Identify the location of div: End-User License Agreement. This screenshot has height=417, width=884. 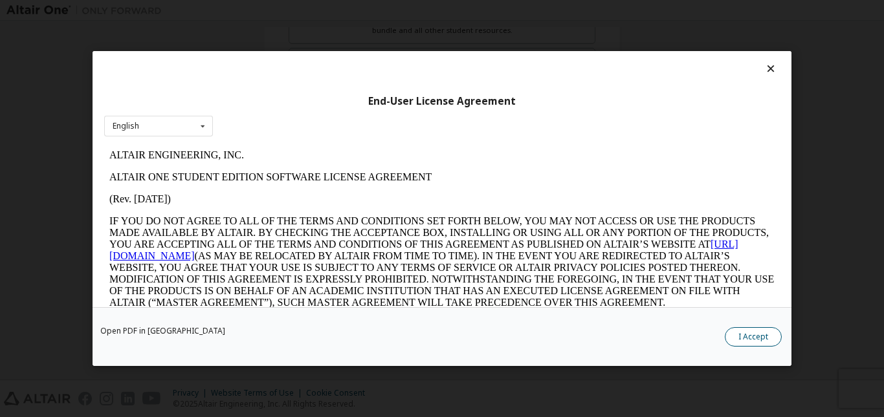
(442, 102).